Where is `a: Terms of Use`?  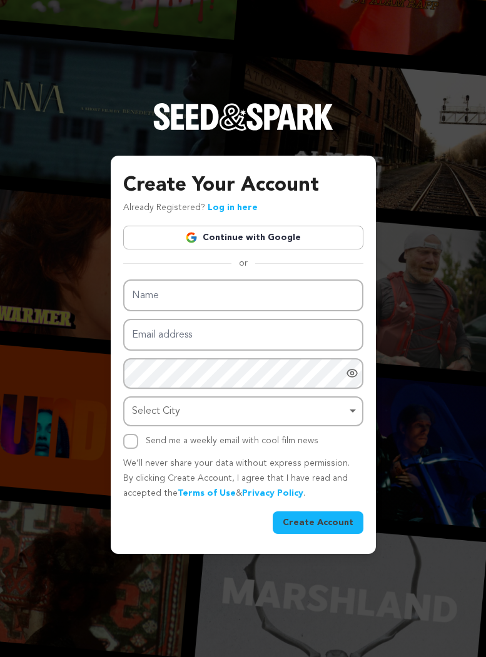
a: Terms of Use is located at coordinates (206, 493).